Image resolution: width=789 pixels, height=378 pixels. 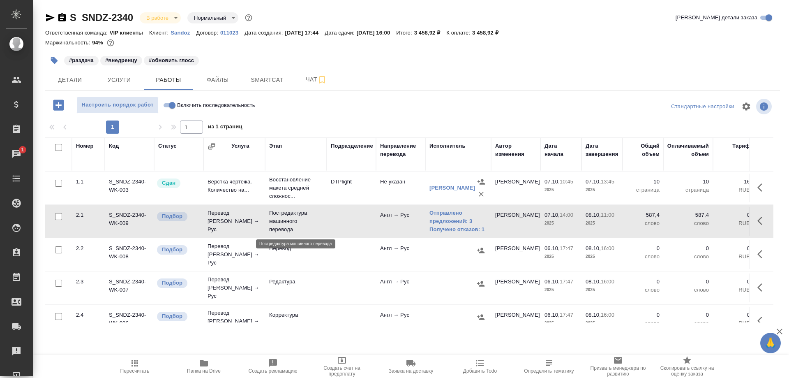 What do you see at coordinates (212, 146) in the screenshot?
I see `button: Сгруппировать` at bounding box center [212, 146].